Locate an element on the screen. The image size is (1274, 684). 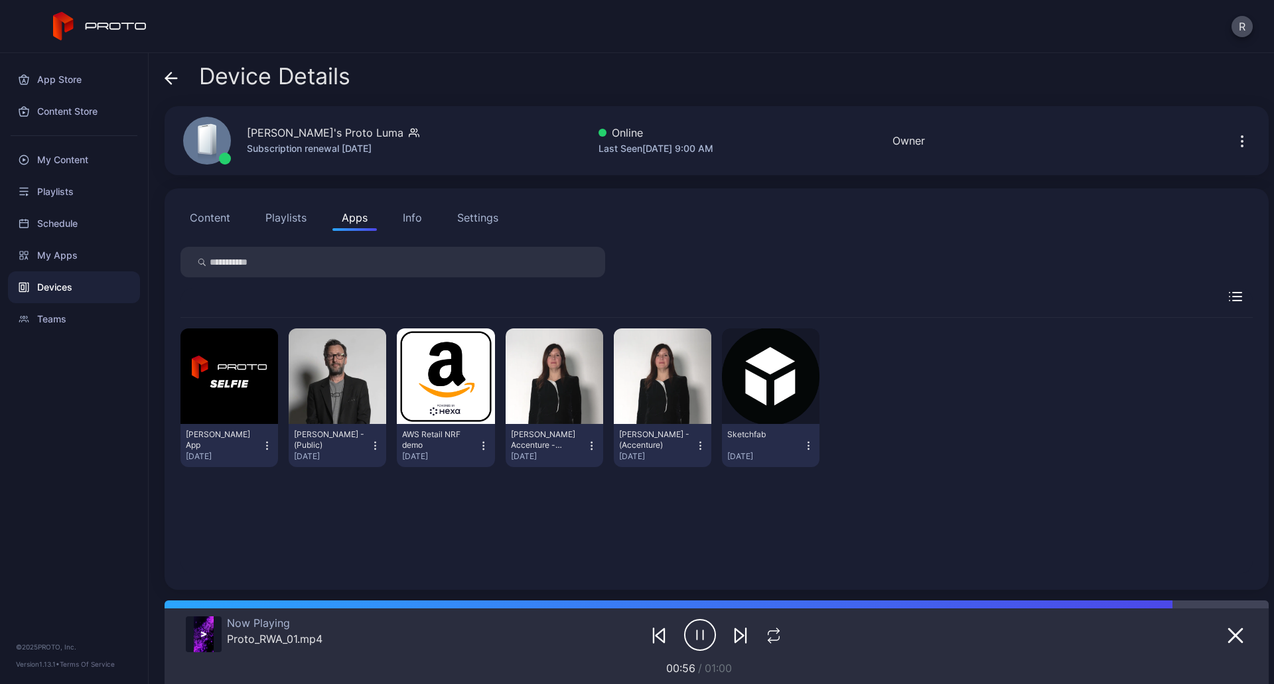
div: Proto_RWA_01.mp4 is located at coordinates (275, 639).